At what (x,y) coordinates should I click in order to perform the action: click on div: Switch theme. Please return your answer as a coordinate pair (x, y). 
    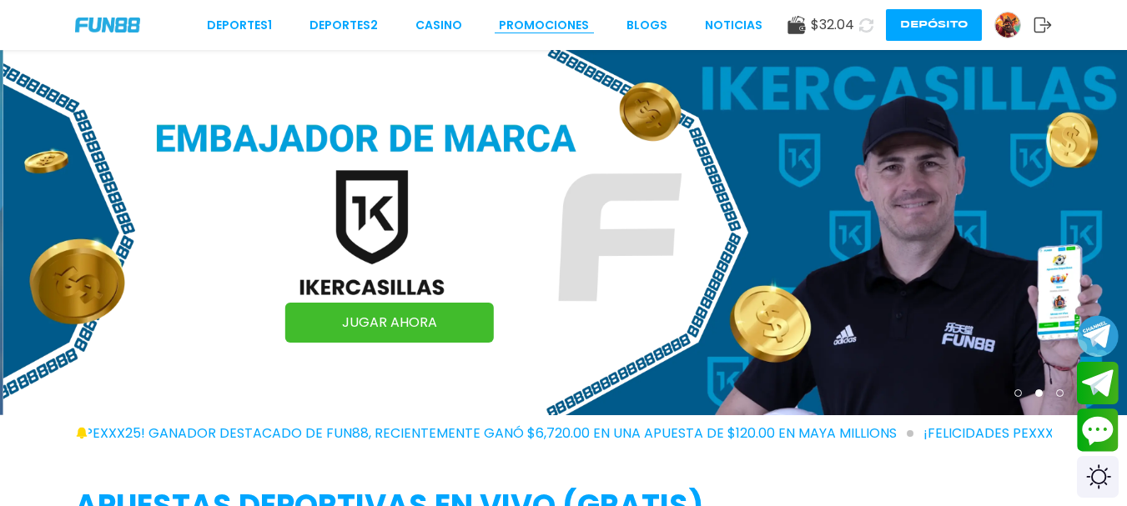
    Looking at the image, I should click on (1097, 477).